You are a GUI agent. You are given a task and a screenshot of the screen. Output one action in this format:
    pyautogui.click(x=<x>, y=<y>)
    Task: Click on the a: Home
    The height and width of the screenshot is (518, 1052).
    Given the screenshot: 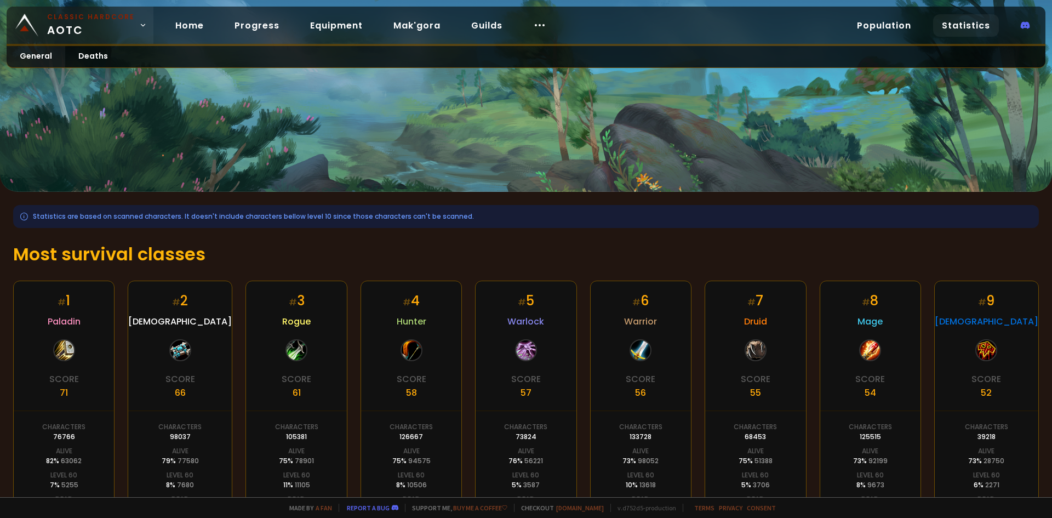 What is the action you would take?
    pyautogui.click(x=190, y=25)
    